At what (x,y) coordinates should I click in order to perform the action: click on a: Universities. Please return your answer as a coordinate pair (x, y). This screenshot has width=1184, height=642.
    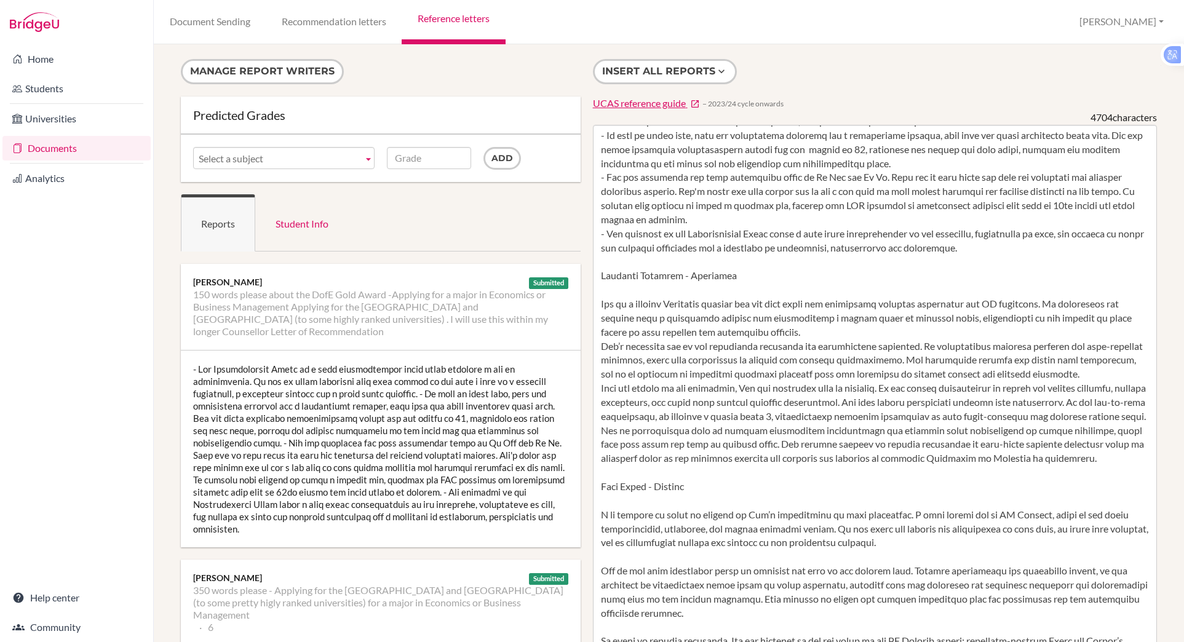
    Looking at the image, I should click on (76, 119).